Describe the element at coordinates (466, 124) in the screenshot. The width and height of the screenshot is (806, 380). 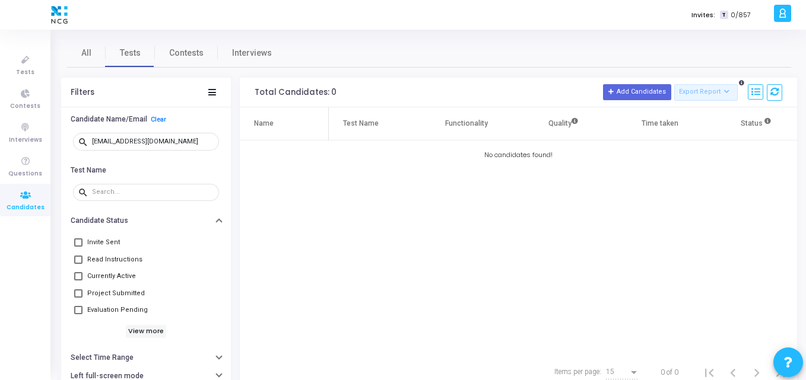
I see `th: Functionality` at that location.